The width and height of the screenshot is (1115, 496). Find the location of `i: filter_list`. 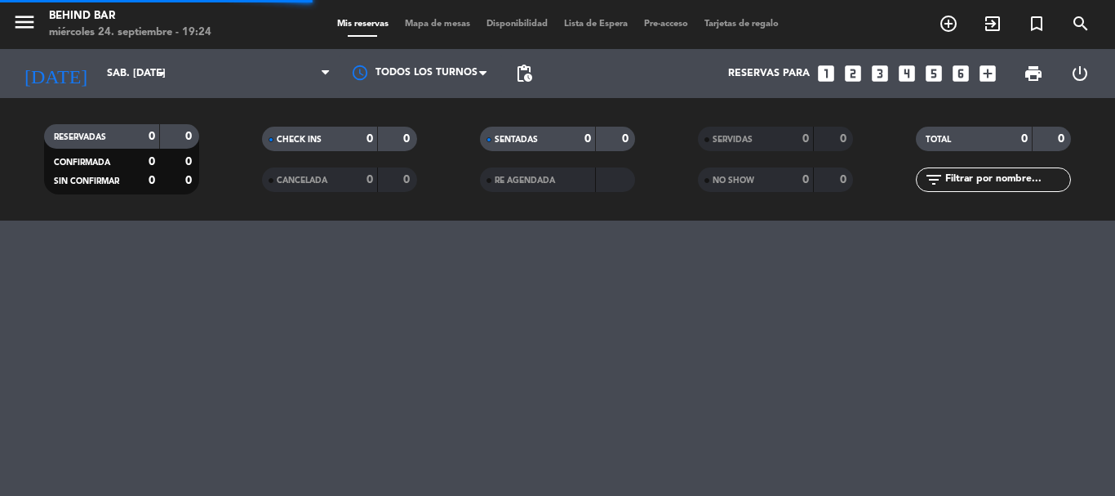

i: filter_list is located at coordinates (934, 180).